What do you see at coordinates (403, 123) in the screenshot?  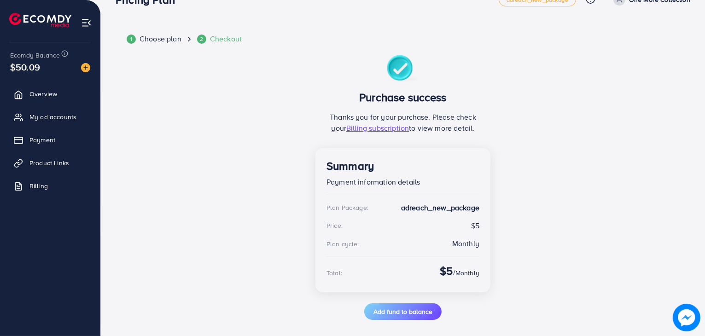 I see `p: Thanks you for your purchase. Please check your to view more detail.` at bounding box center [403, 123].